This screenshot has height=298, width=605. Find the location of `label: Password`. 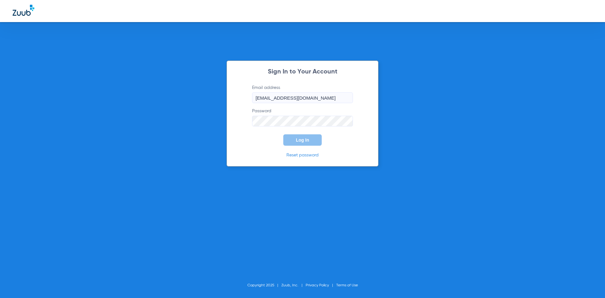

label: Password is located at coordinates (303, 117).